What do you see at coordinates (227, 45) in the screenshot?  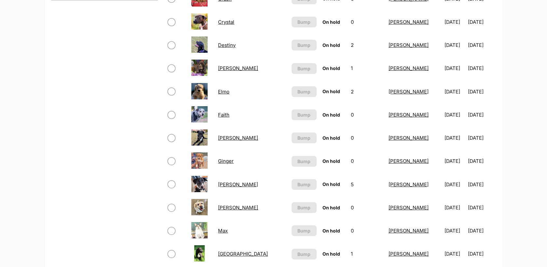 I see `a: Destiny` at bounding box center [227, 45].